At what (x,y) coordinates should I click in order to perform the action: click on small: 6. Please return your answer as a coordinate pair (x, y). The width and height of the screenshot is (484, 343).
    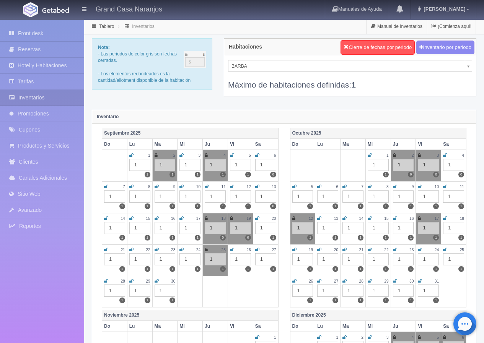
    Looking at the image, I should click on (337, 187).